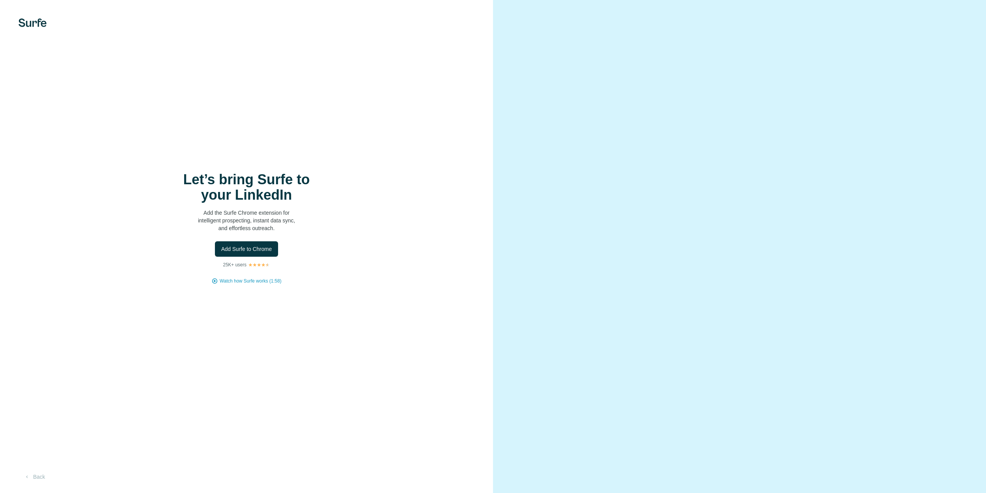  What do you see at coordinates (235, 265) in the screenshot?
I see `p: 25K+ users` at bounding box center [235, 265].